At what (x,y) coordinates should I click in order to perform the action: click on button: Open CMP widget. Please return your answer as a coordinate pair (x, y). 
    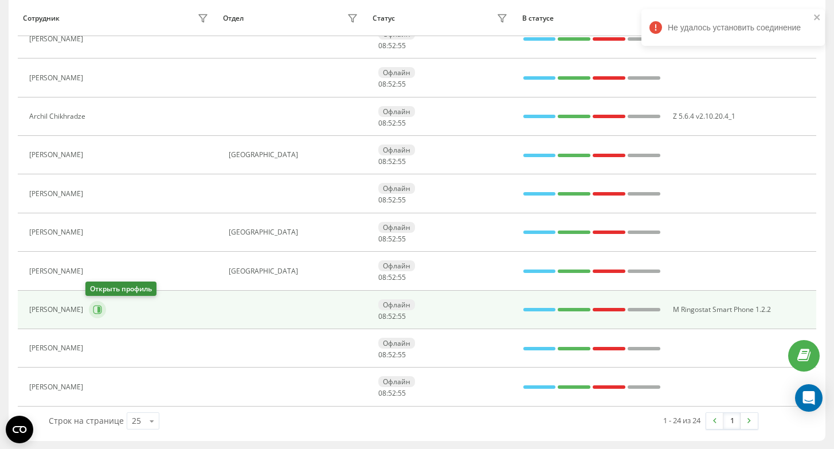
    Looking at the image, I should click on (19, 429).